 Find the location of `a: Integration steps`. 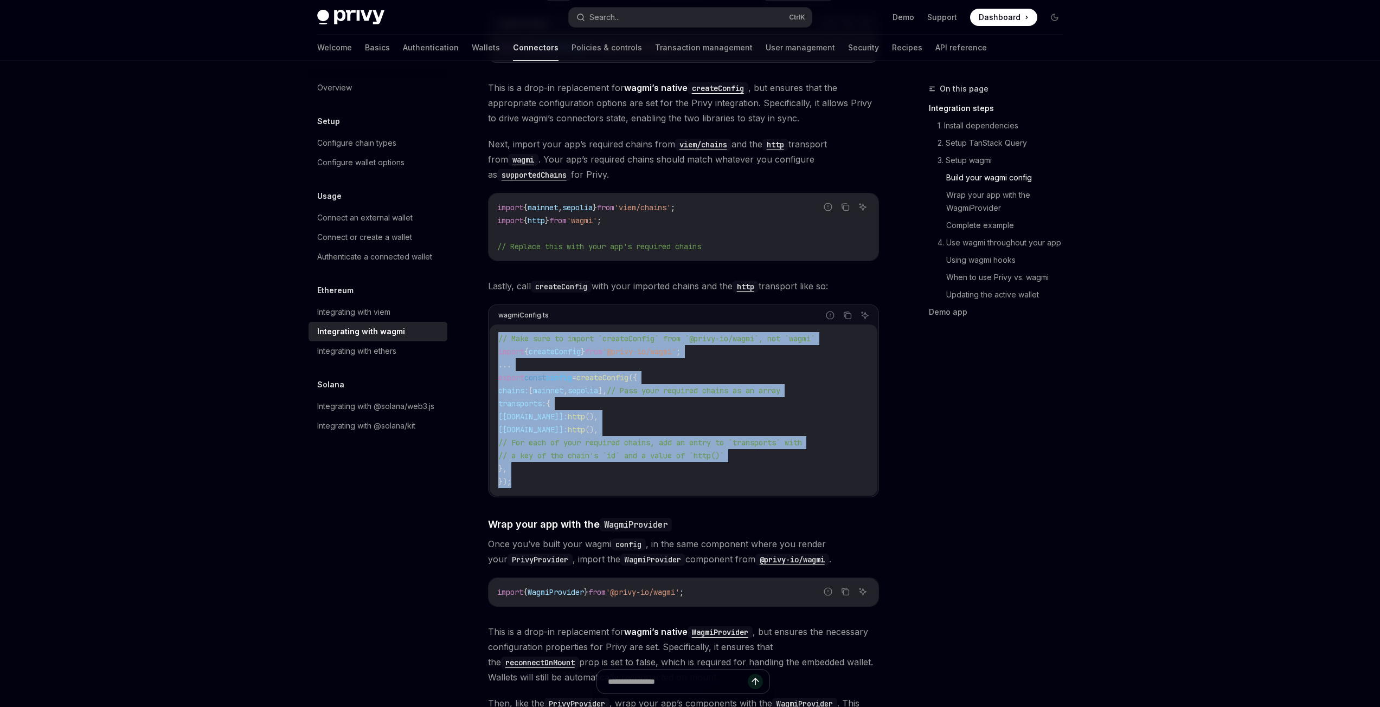

a: Integration steps is located at coordinates (1000, 108).